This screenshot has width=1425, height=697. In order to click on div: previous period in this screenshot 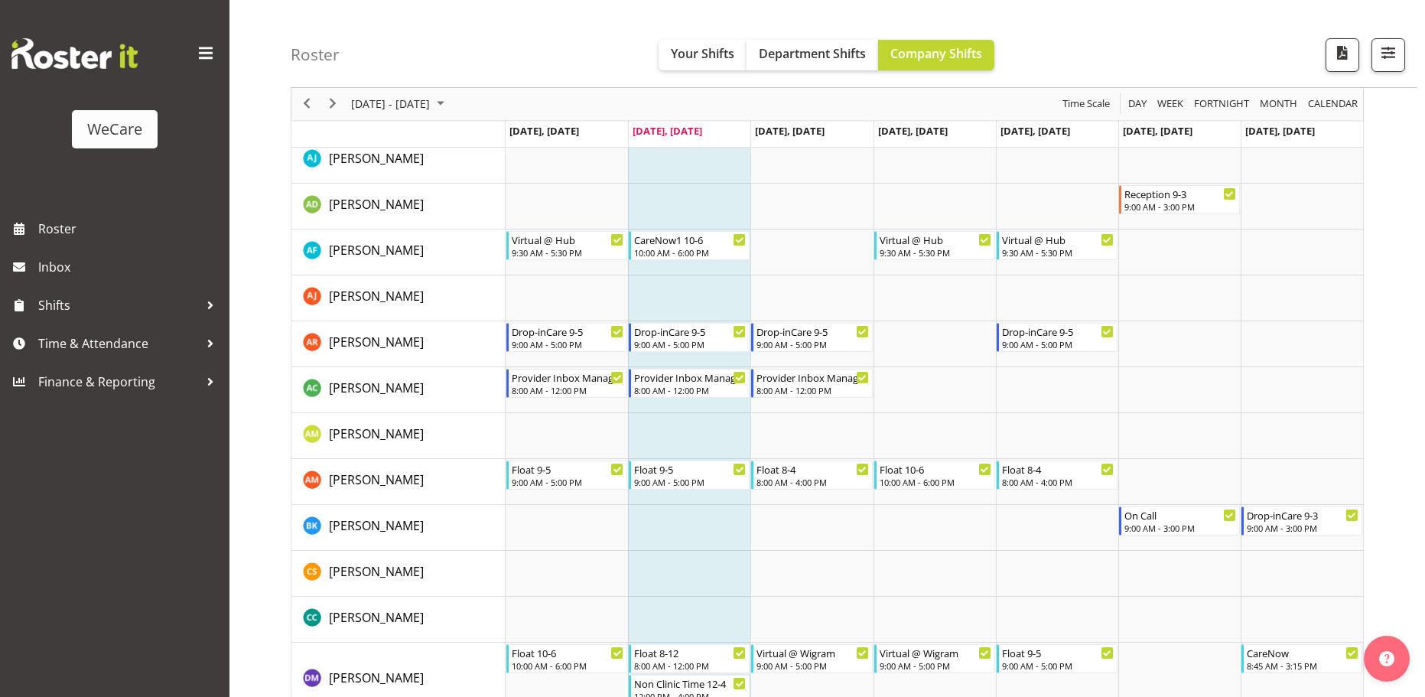, I will do `click(307, 104)`.